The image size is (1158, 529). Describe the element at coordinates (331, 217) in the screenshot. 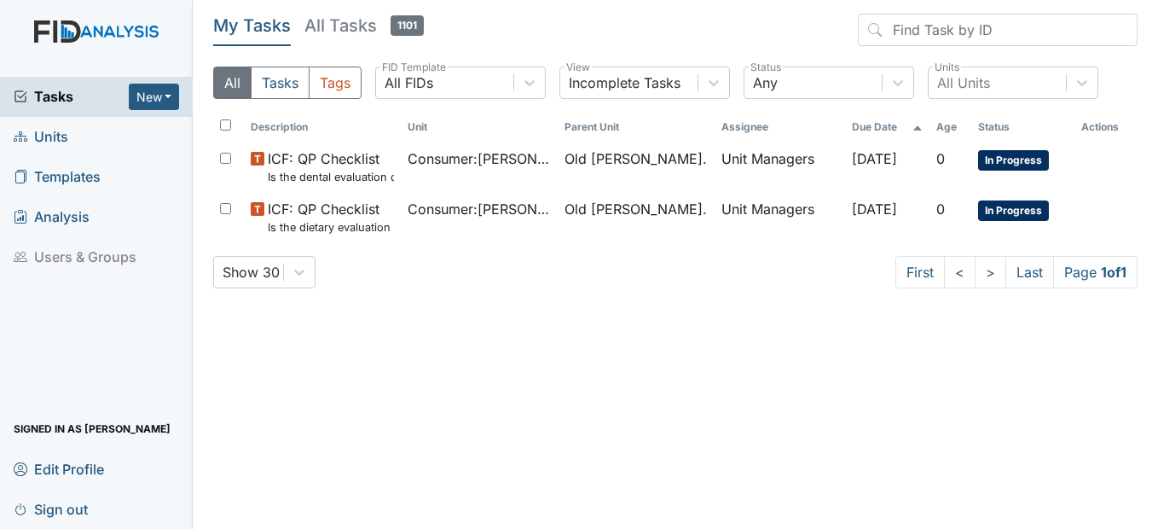

I see `span: ICF: QP Checklist Is the dietary evaluation current? (document the date in the comment section)` at that location.